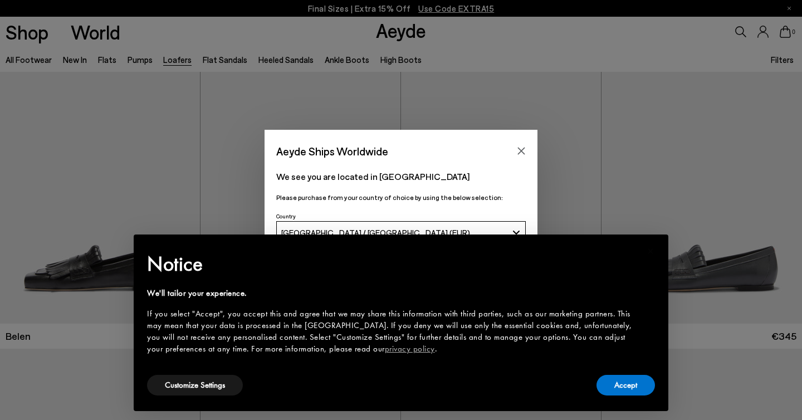  What do you see at coordinates (286, 216) in the screenshot?
I see `span: Country` at bounding box center [286, 216].